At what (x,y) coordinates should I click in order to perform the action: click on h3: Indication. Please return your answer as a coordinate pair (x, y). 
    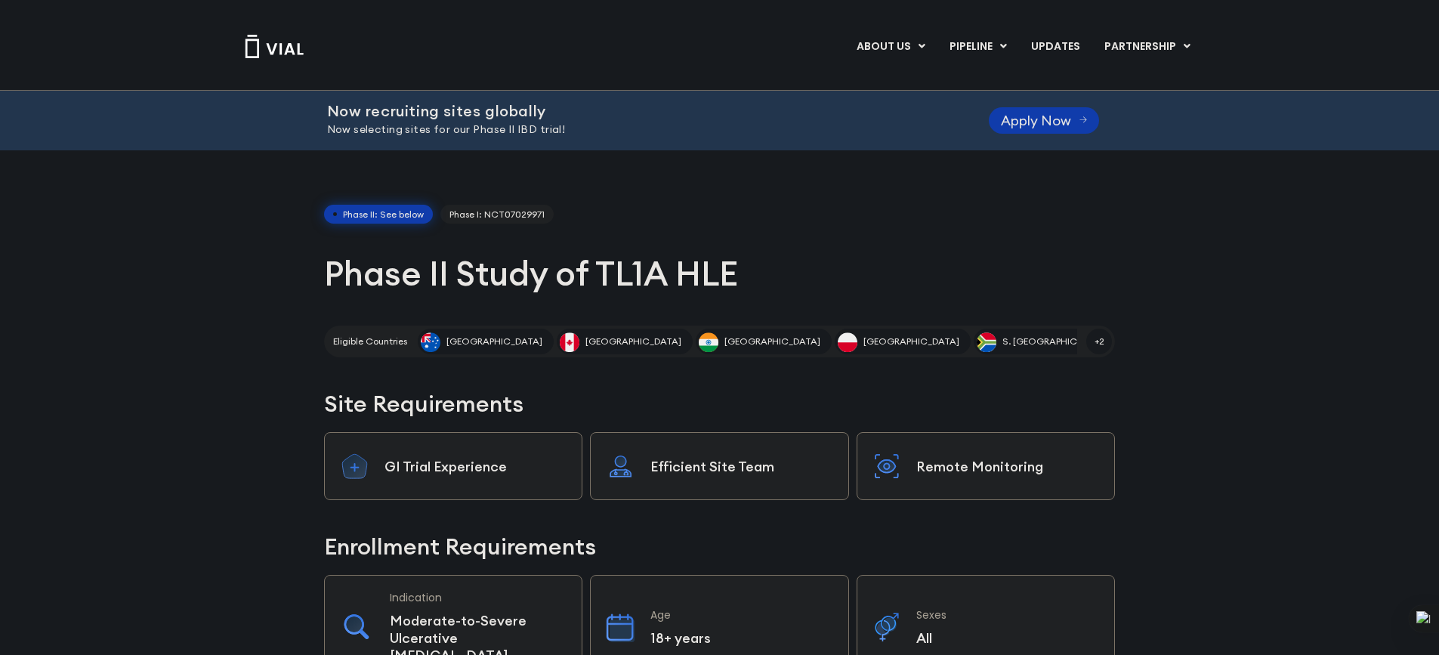
    Looking at the image, I should click on (478, 597).